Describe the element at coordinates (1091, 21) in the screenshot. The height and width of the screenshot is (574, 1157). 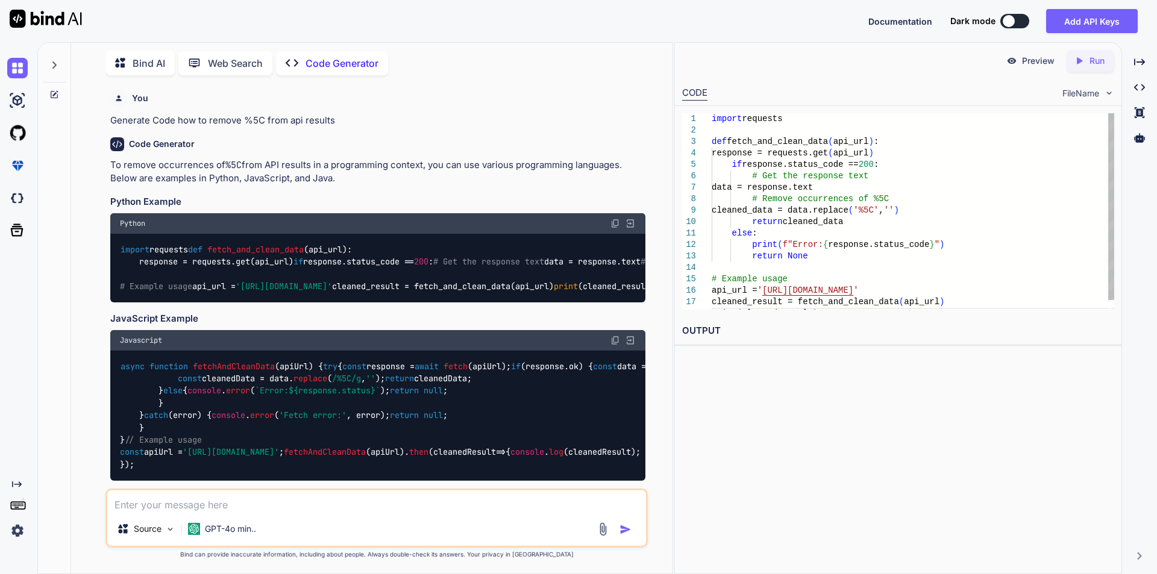
I see `button: Add API Keys` at that location.